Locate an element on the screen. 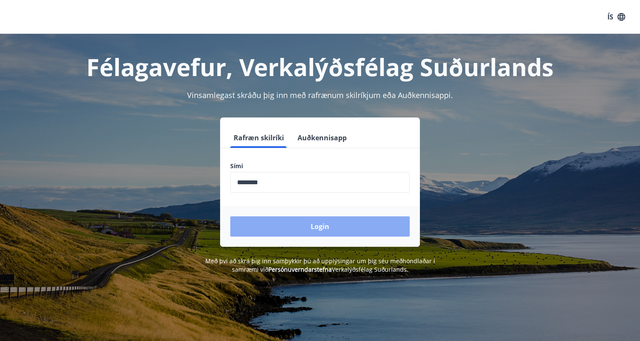 The image size is (640, 341). button: Auðkennisapp is located at coordinates (322, 138).